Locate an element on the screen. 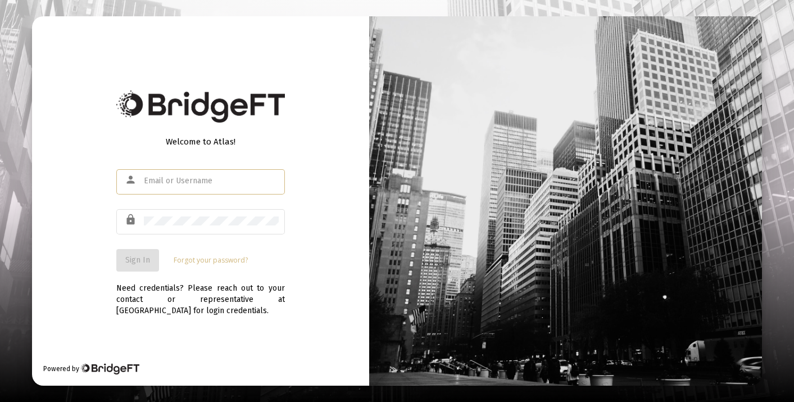  mat-icon: lock is located at coordinates (131, 220).